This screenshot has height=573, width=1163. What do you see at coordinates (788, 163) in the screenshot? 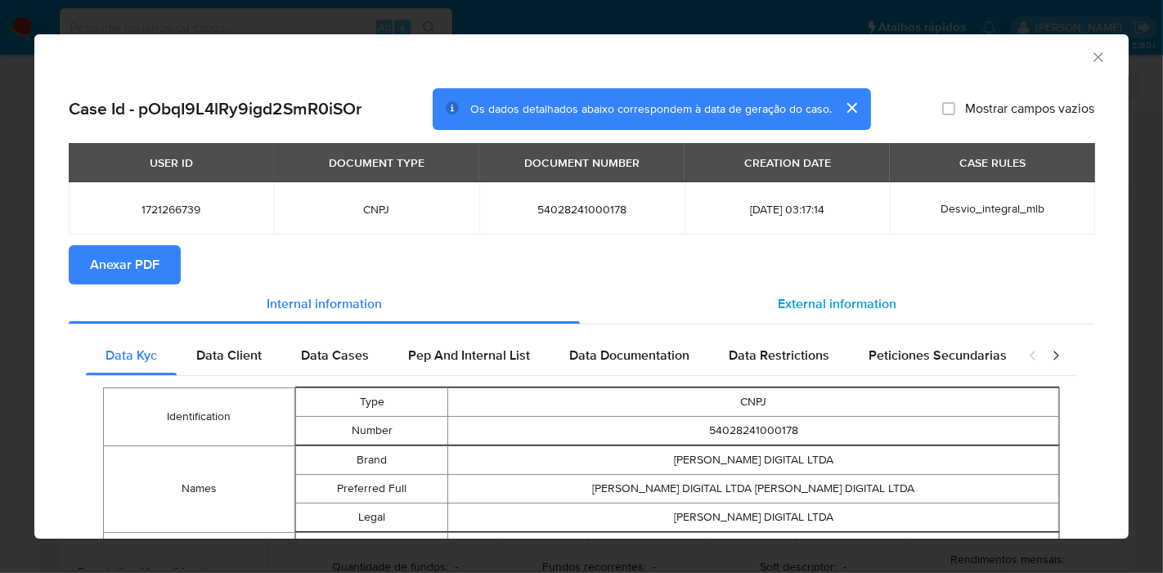
I see `div: CREATION DATE` at bounding box center [788, 163].